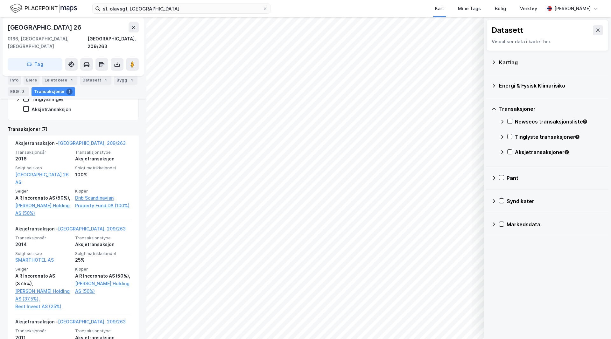 The image size is (611, 339). I want to click on div: Kart, so click(440, 9).